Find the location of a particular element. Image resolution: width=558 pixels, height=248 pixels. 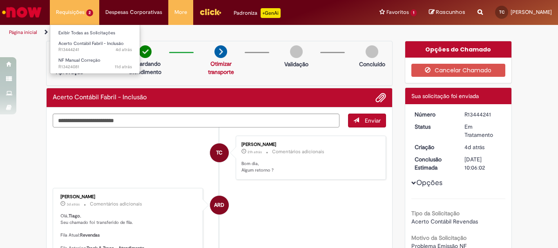

ul: Trilhas de página is located at coordinates (186, 32).